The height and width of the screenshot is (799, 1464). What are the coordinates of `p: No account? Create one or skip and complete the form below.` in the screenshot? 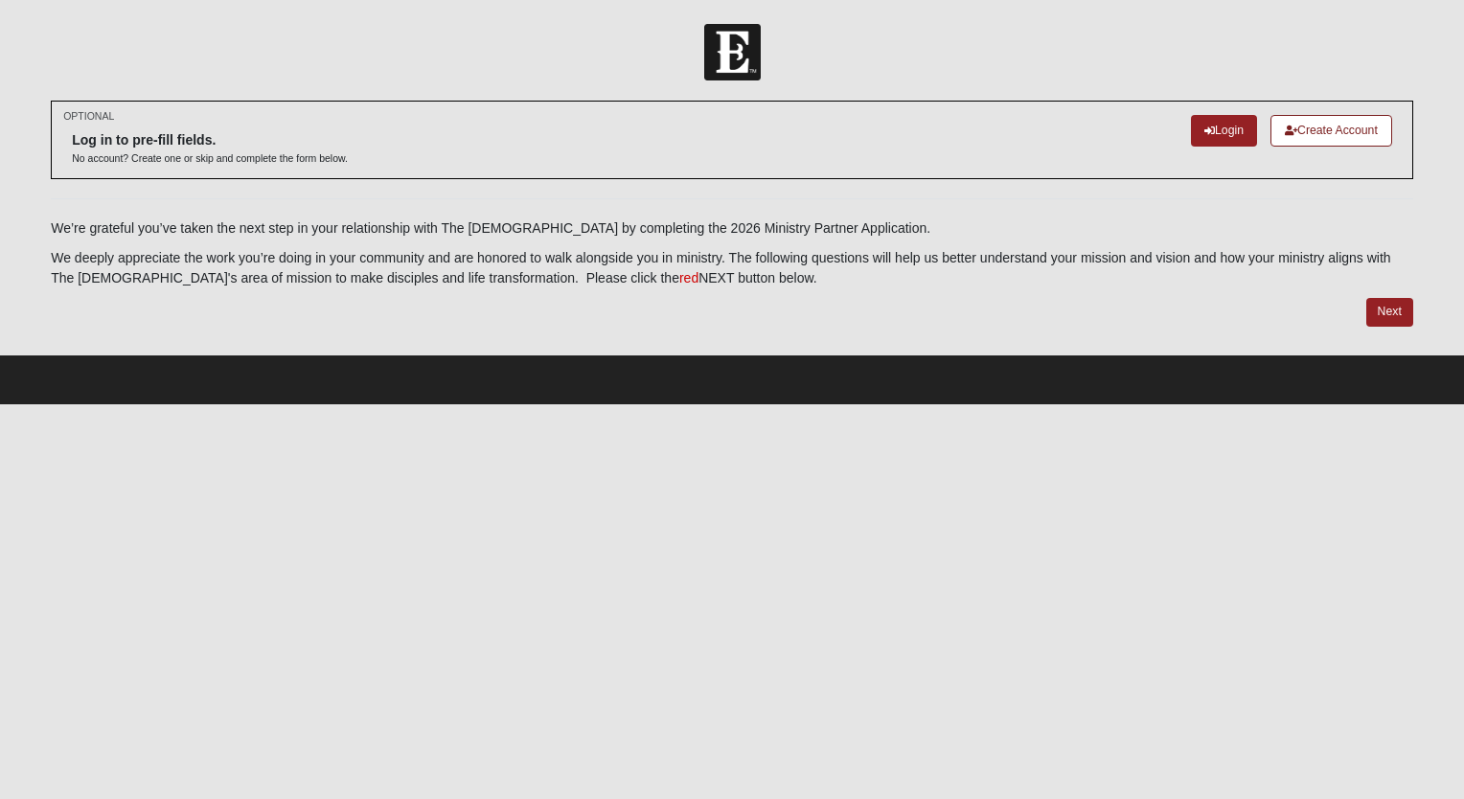 It's located at (210, 158).